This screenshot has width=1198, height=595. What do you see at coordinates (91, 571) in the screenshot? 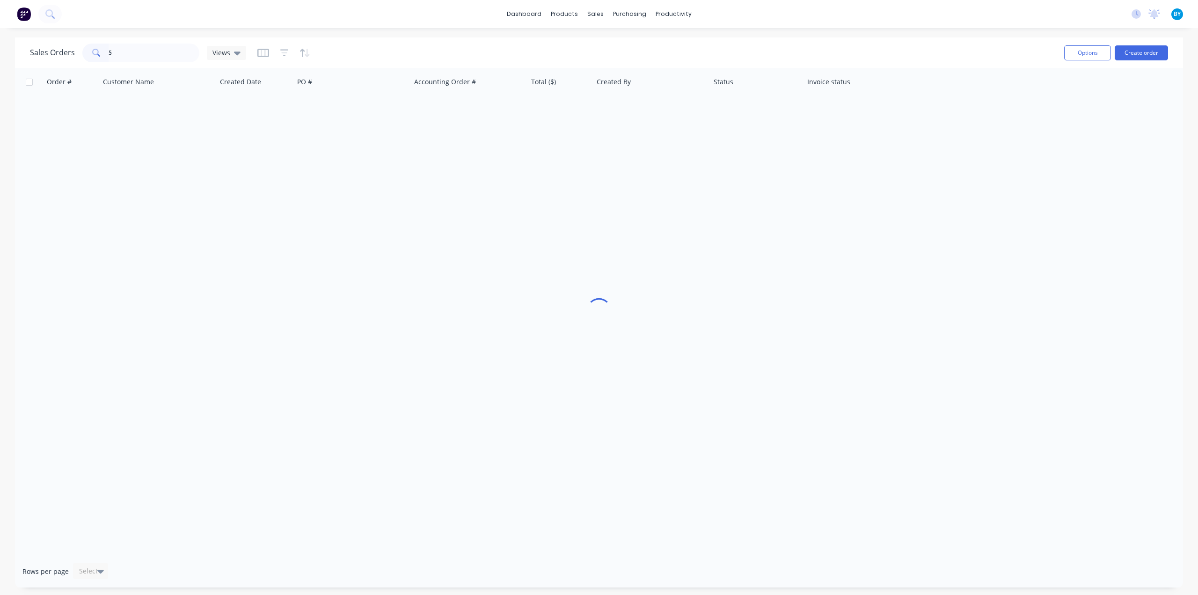
I see `div: Select...` at bounding box center [91, 571].